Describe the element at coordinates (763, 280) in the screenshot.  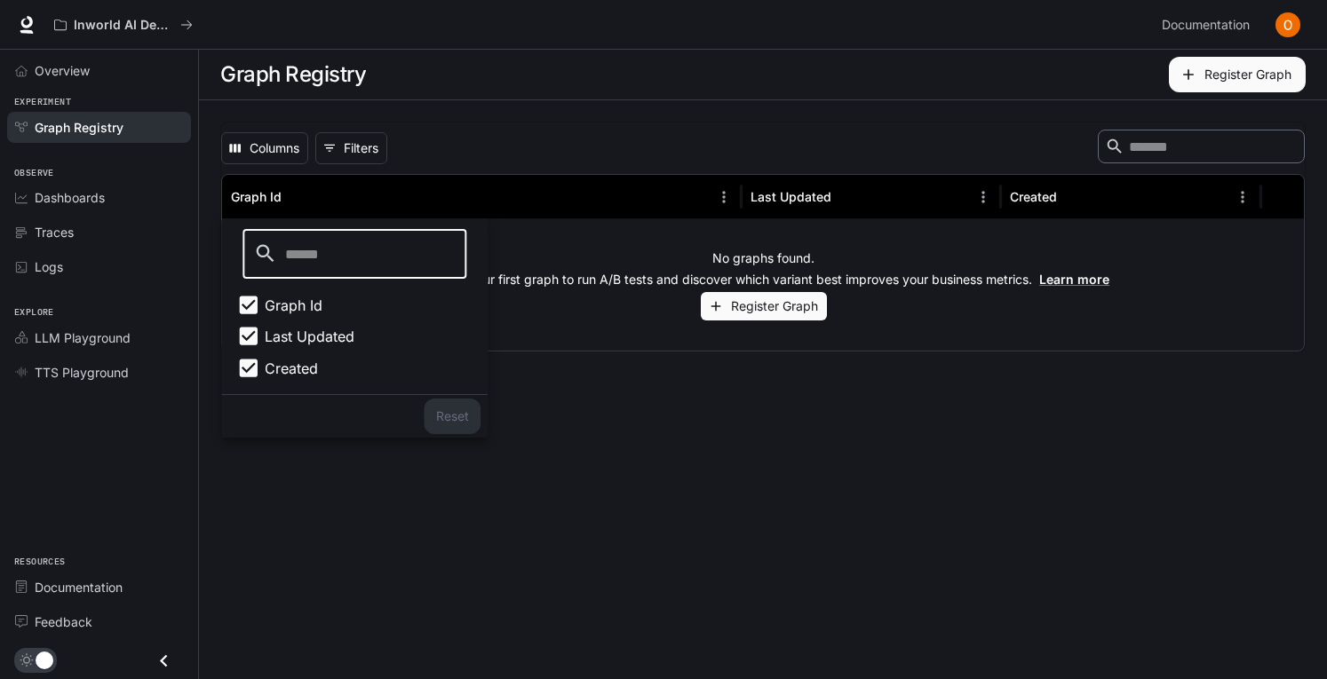
I see `p: Register your first graph to run A/B tests and discover which variant best improves your business...` at that location.